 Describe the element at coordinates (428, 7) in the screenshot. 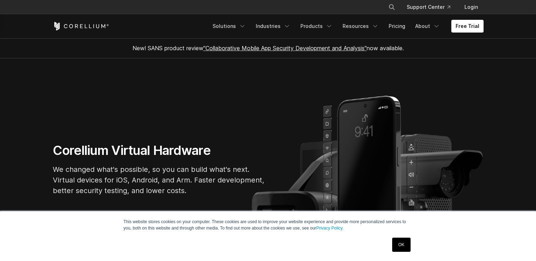

I see `a: Support Center` at that location.